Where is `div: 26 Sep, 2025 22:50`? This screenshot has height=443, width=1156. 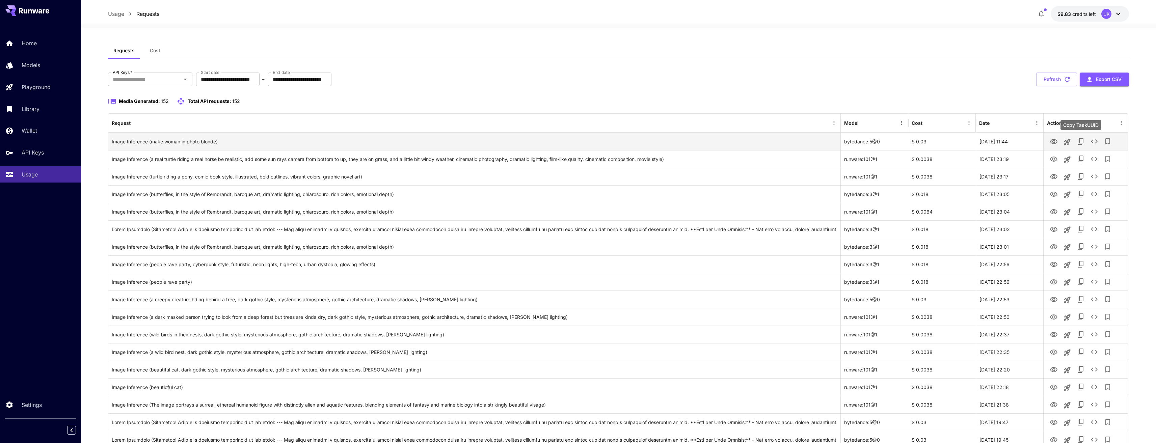 div: 26 Sep, 2025 22:50 is located at coordinates (1010, 317).